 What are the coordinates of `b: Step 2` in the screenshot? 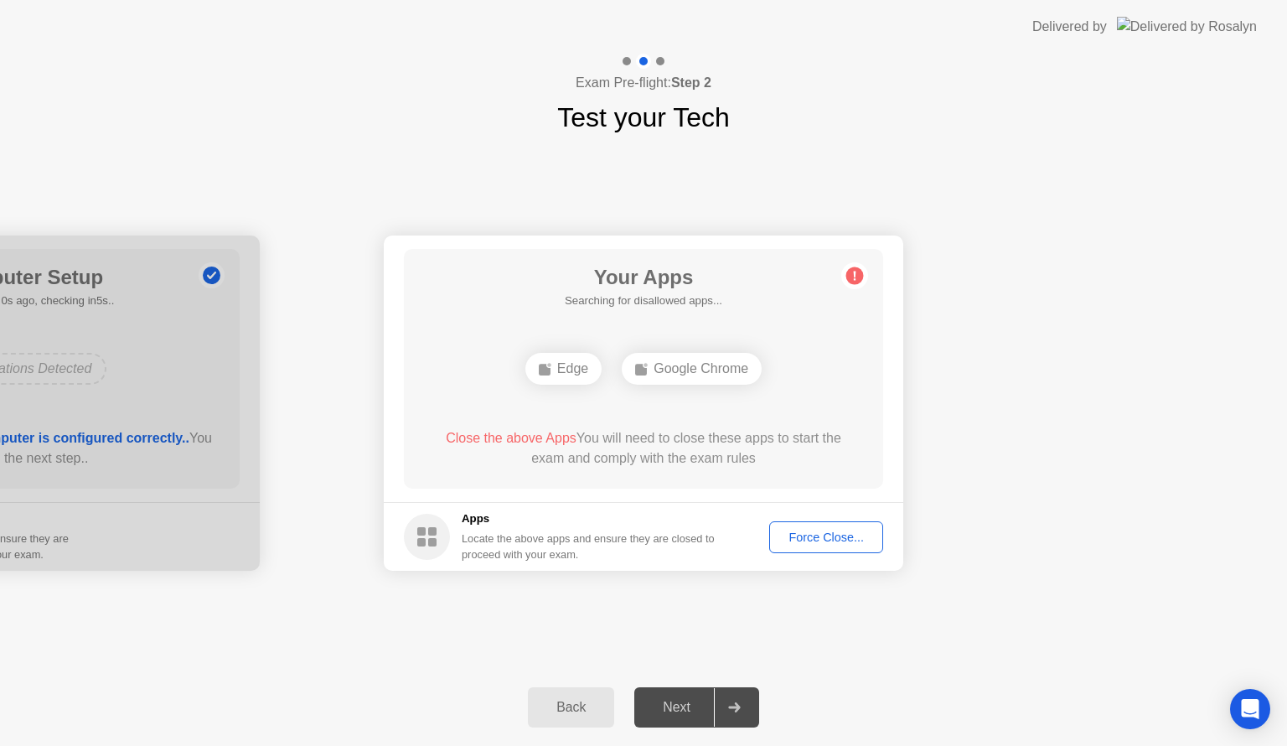 It's located at (691, 82).